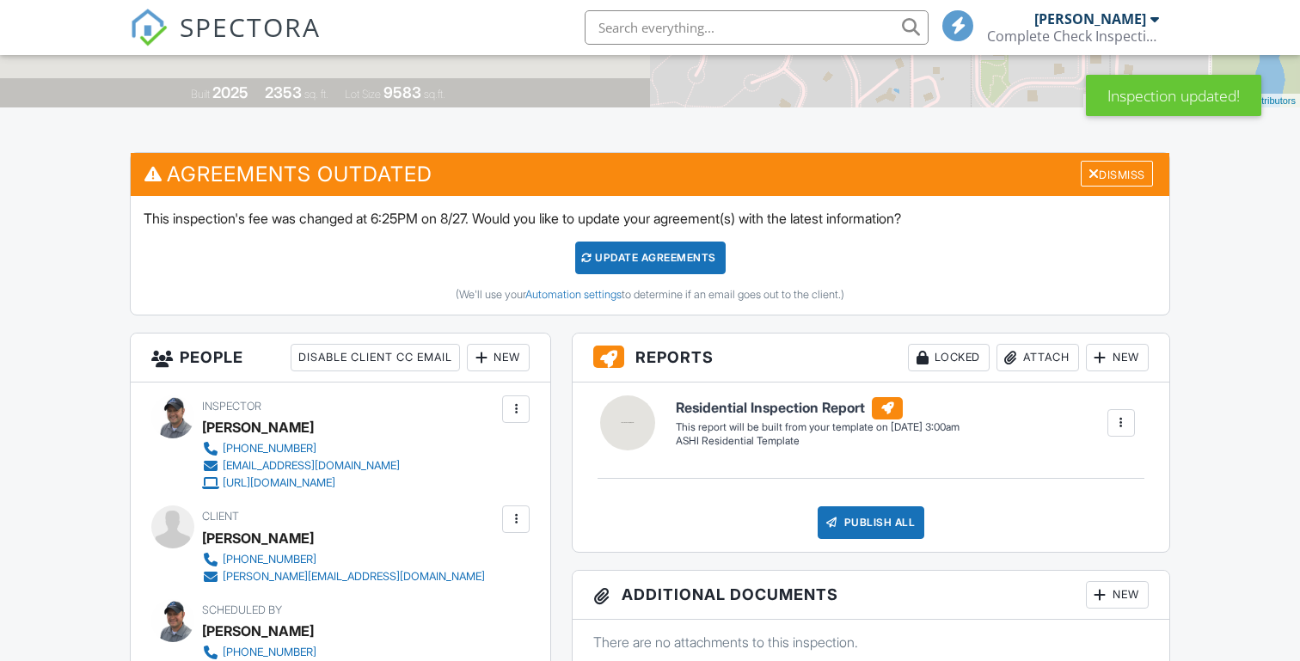  Describe the element at coordinates (363, 94) in the screenshot. I see `span: Lot Size` at that location.